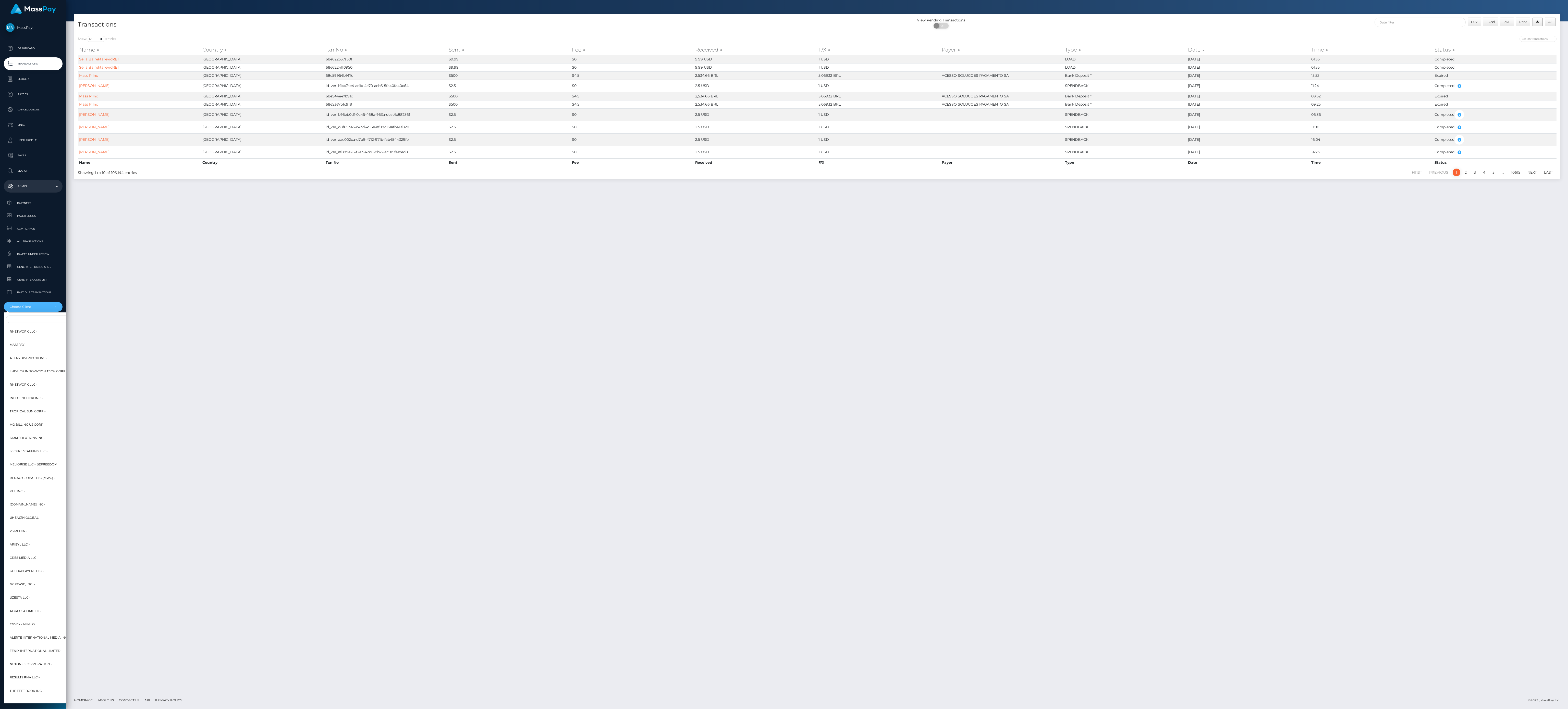  I want to click on a: Privacy Policy, so click(169, 701).